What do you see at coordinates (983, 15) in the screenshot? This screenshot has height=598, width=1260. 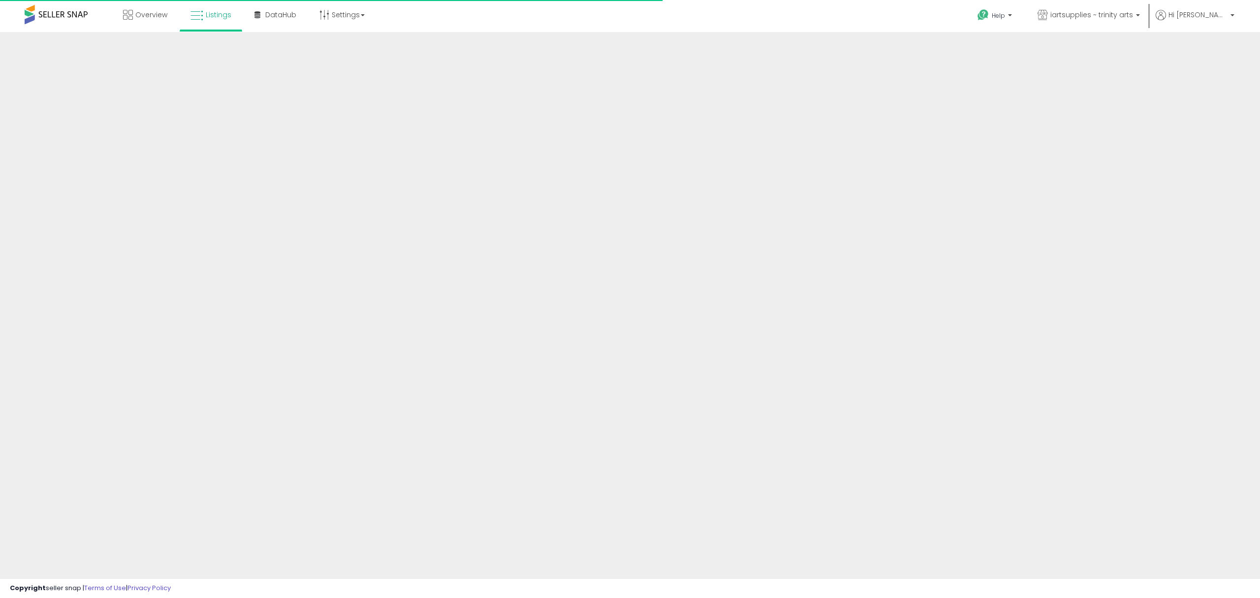 I see `i: Get Help` at bounding box center [983, 15].